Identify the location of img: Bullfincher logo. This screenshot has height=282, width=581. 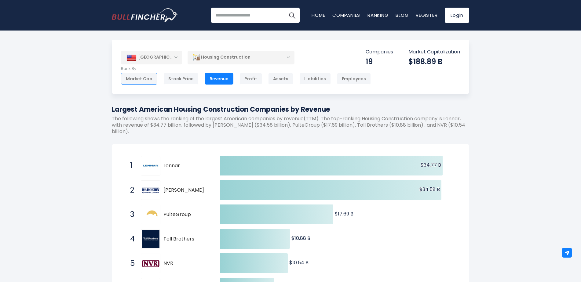
(145, 15).